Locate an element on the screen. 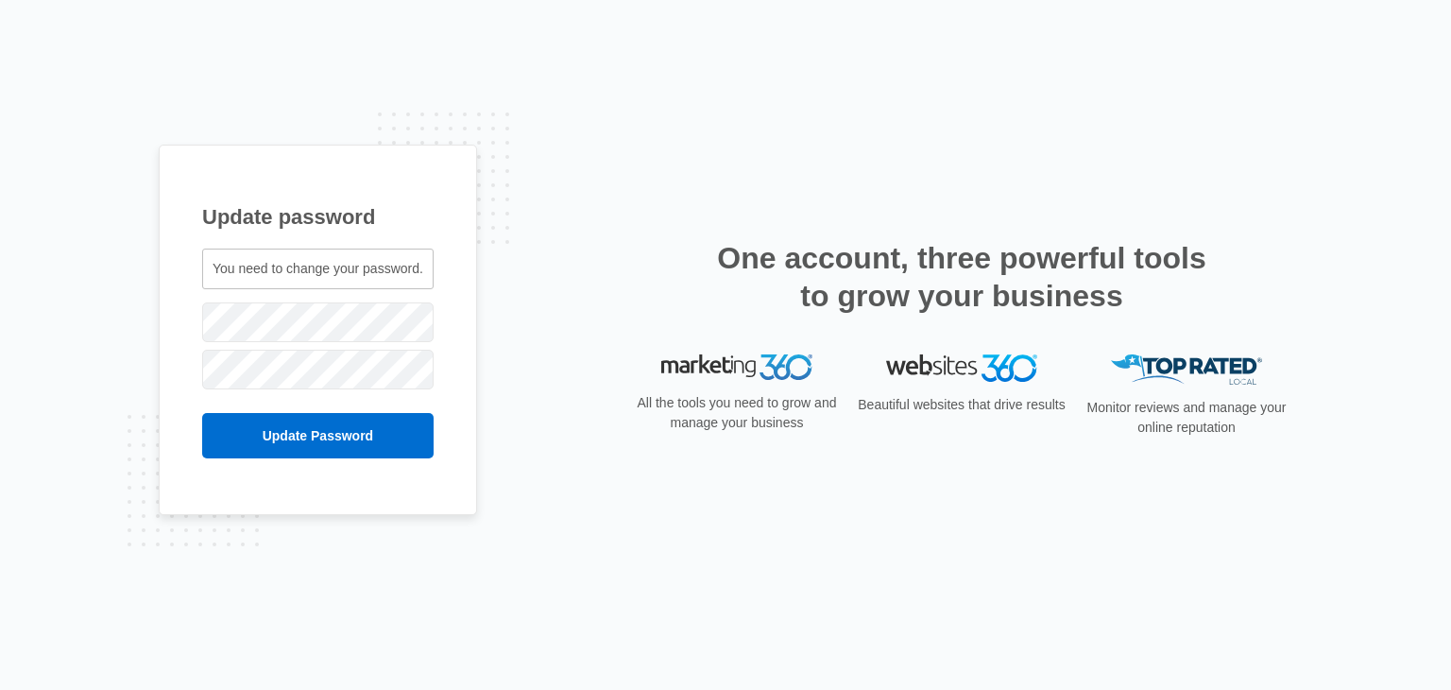 The image size is (1451, 690). h1: Update password is located at coordinates (317, 216).